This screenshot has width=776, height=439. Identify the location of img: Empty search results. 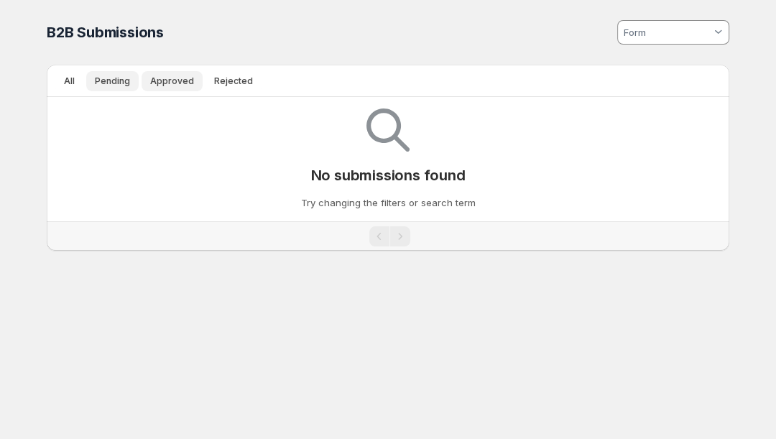
(388, 130).